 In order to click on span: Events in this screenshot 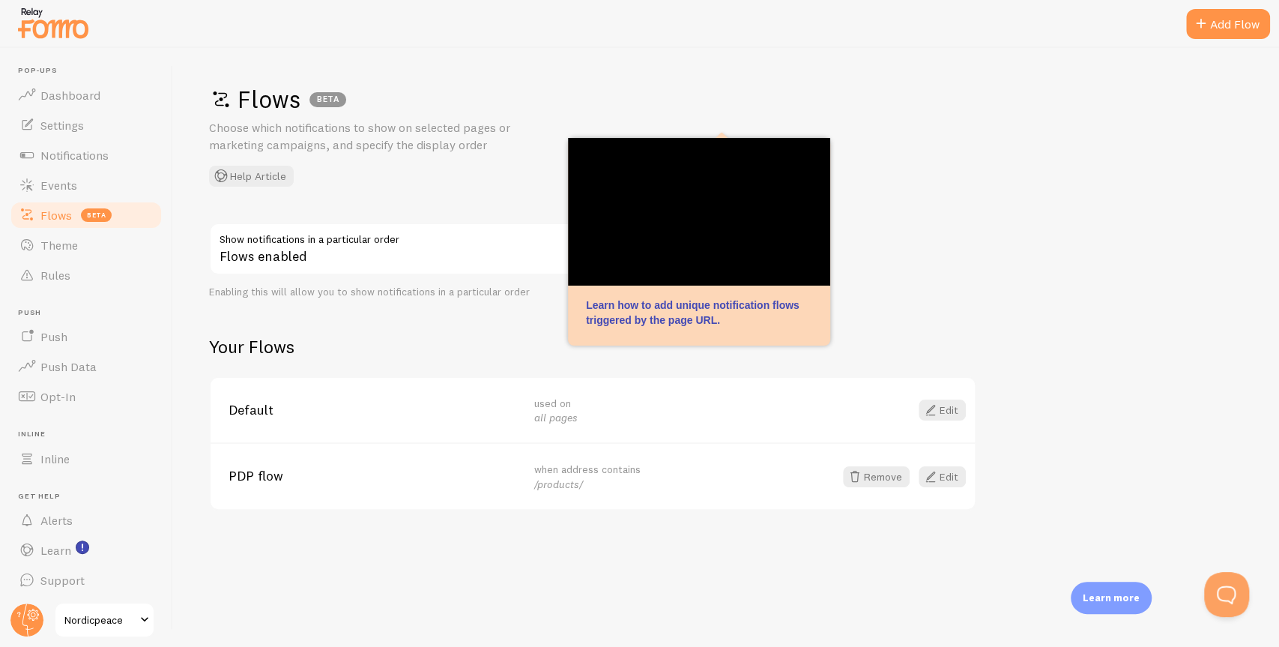, I will do `click(58, 185)`.